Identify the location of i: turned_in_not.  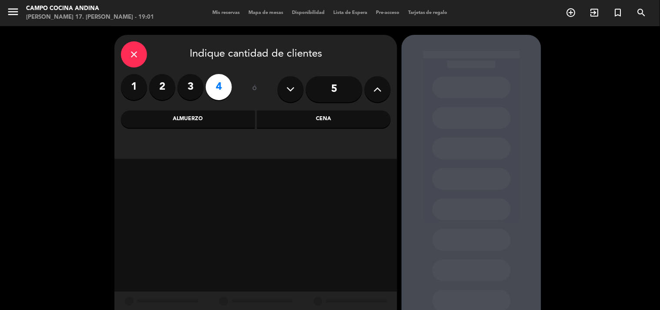
(619, 13).